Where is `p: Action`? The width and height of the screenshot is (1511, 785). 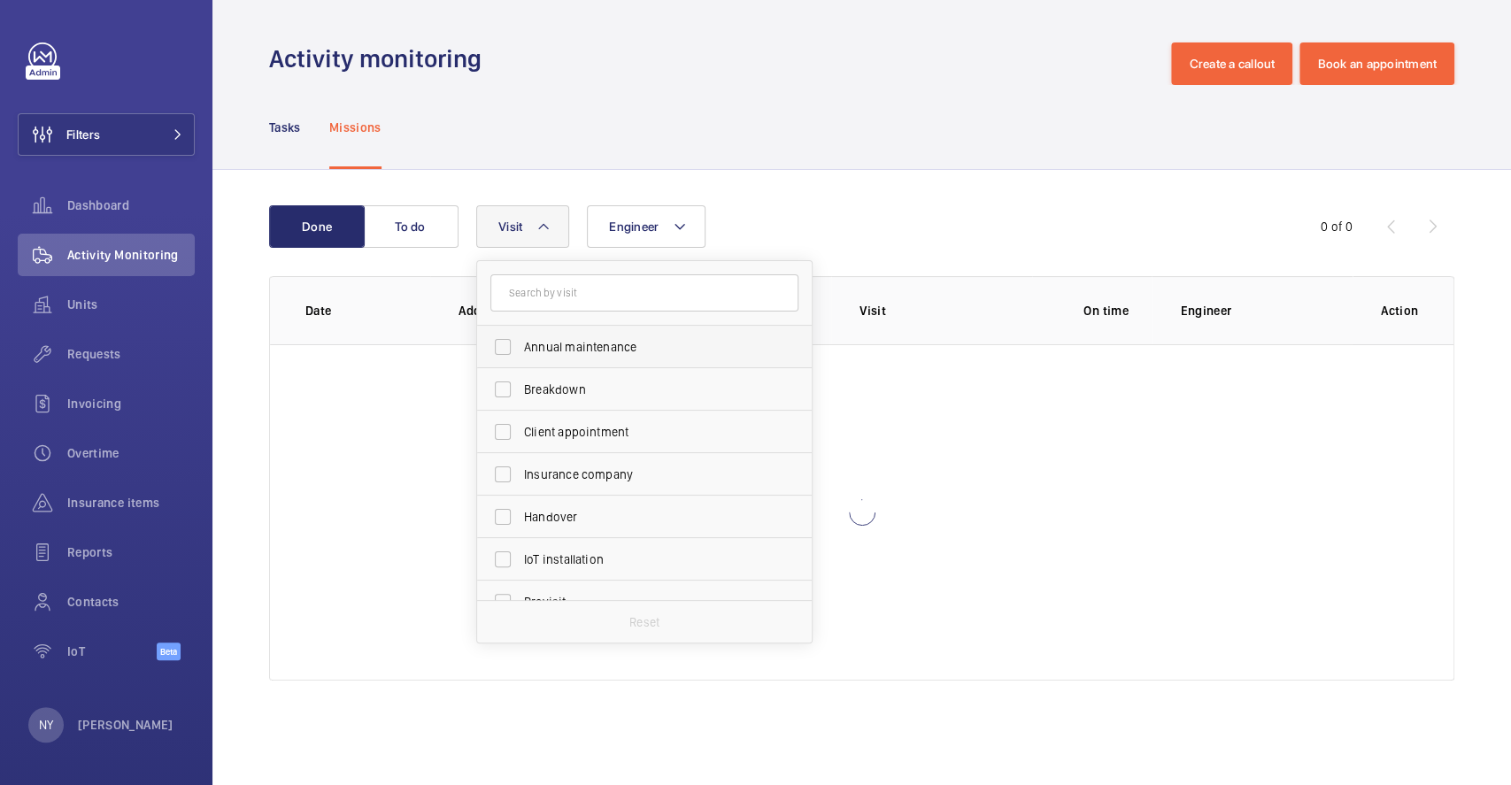
p: Action is located at coordinates (1399, 311).